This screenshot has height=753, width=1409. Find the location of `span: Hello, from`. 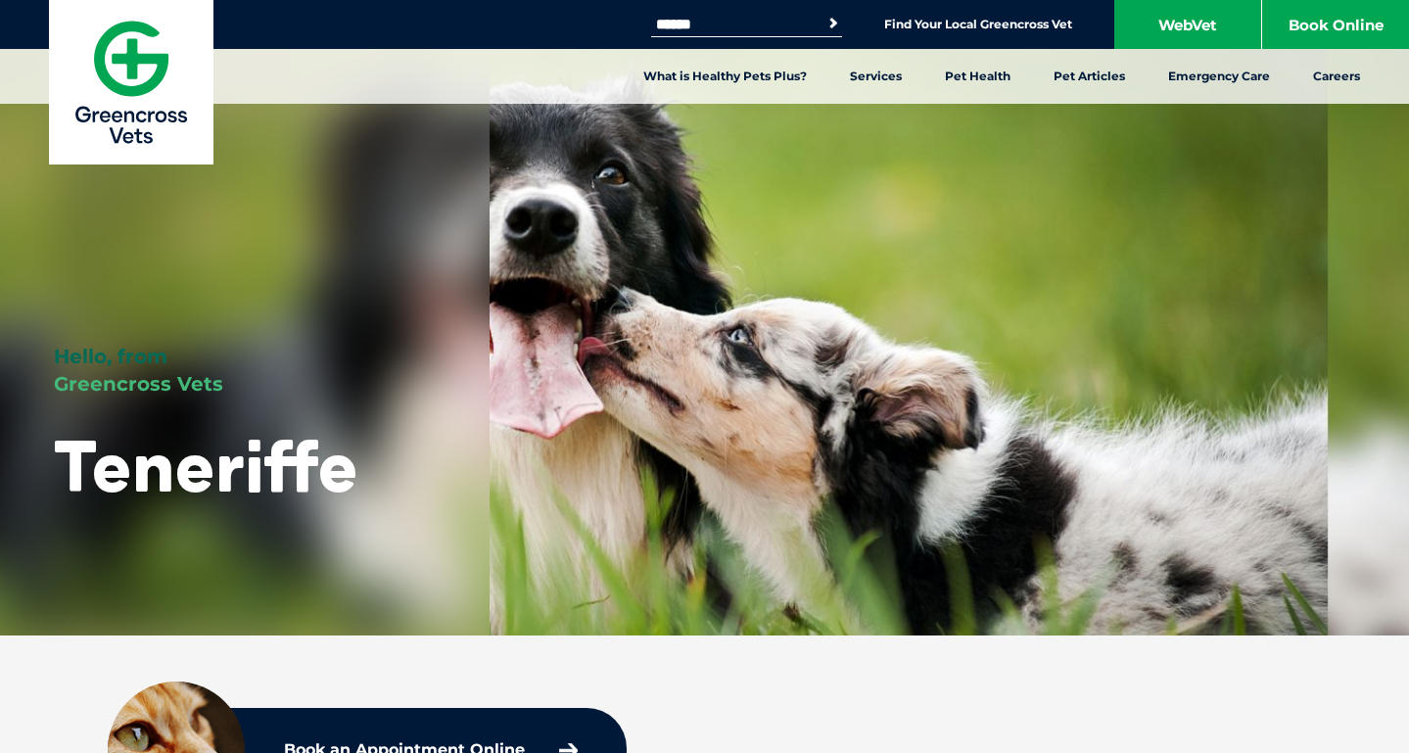

span: Hello, from is located at coordinates (111, 356).